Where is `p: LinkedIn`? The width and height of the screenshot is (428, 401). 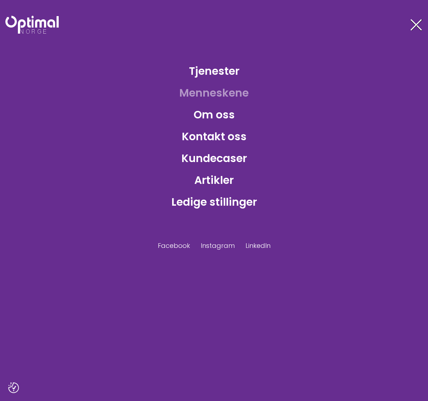 p: LinkedIn is located at coordinates (258, 246).